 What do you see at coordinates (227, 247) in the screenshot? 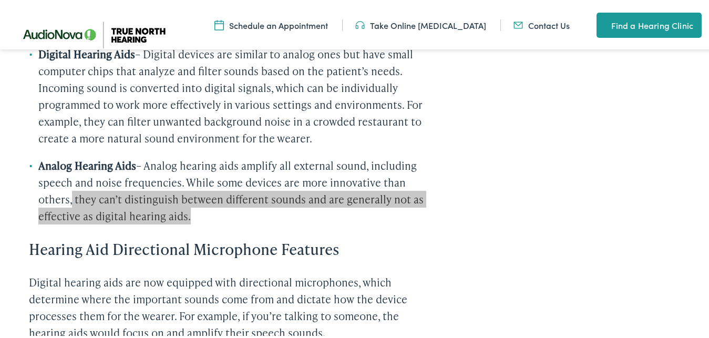
I see `h3: Hearing Aid Directional Microphone Features` at bounding box center [227, 247].